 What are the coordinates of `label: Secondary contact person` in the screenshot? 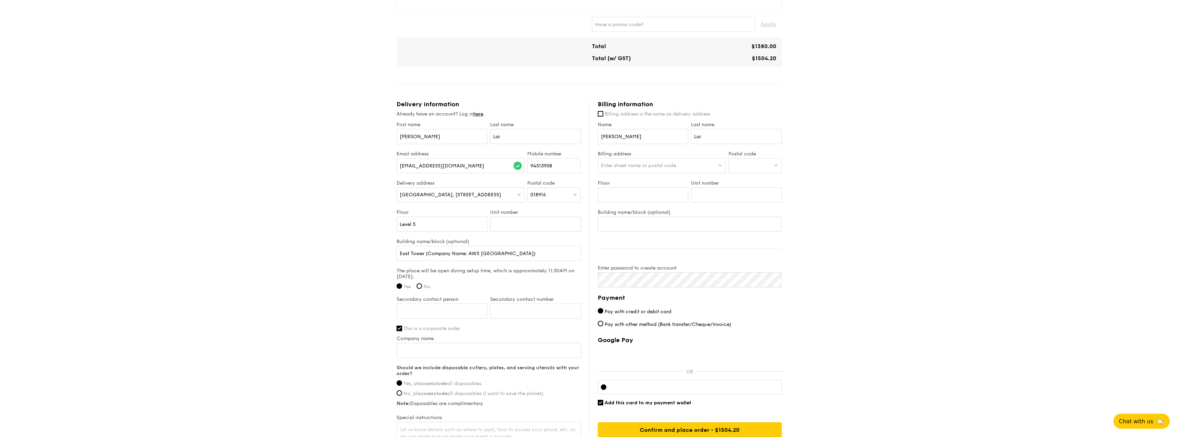 It's located at (442, 299).